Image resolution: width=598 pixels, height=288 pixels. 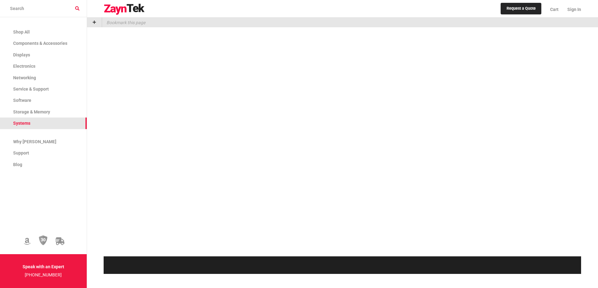 I want to click on strong: Speak with an Expert, so click(x=43, y=266).